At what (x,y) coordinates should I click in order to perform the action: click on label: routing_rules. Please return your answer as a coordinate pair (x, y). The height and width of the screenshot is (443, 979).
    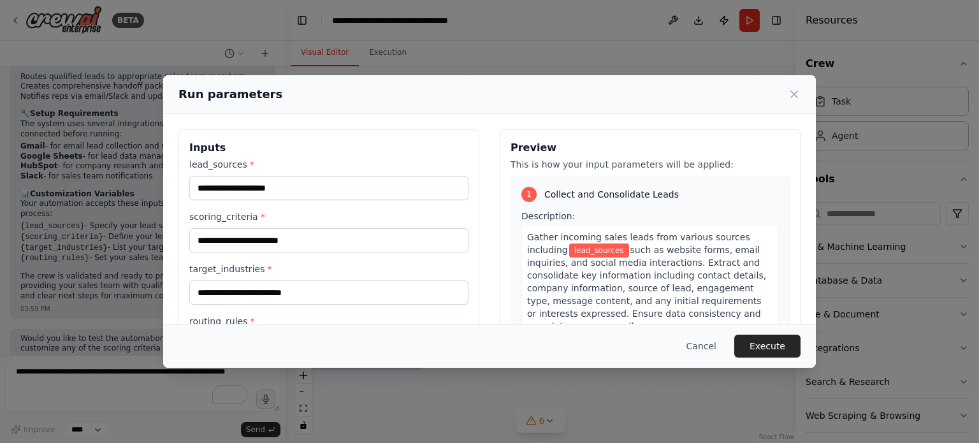
    Looking at the image, I should click on (329, 321).